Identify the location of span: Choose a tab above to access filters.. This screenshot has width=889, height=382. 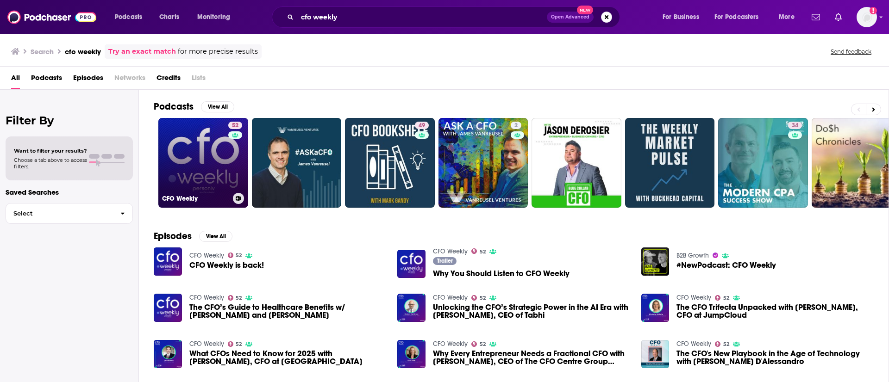
(50, 163).